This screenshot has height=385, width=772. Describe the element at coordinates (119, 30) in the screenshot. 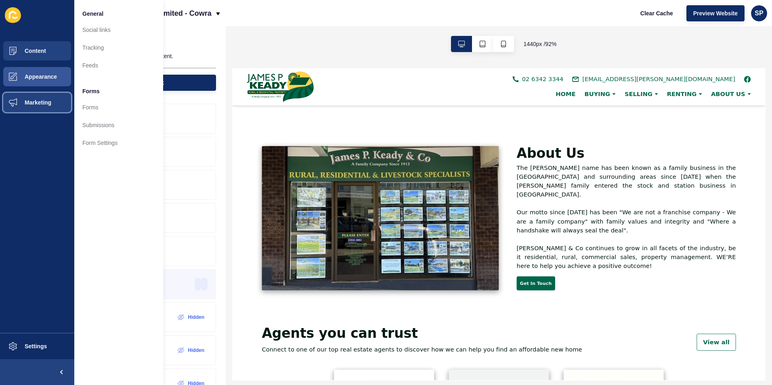

I see `a: Social links` at that location.